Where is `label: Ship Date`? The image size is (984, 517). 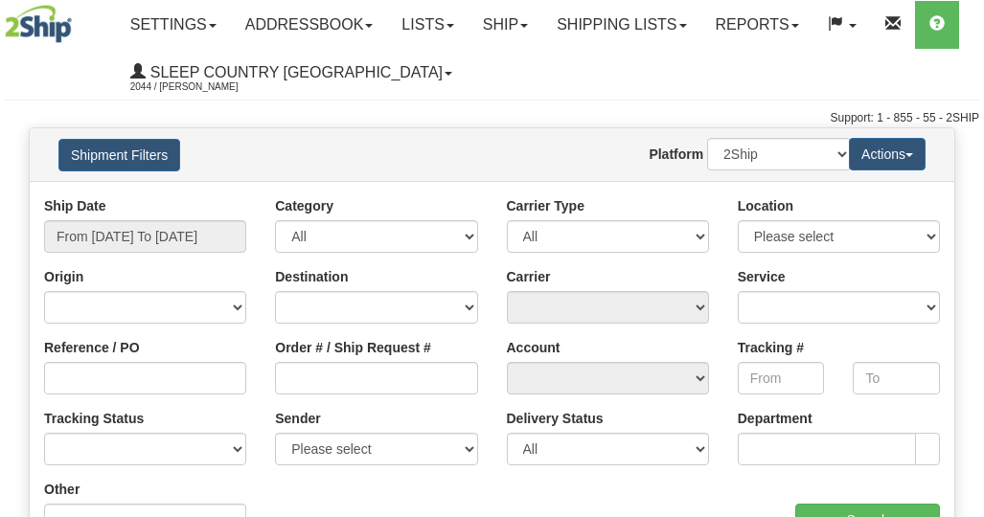
label: Ship Date is located at coordinates (75, 206).